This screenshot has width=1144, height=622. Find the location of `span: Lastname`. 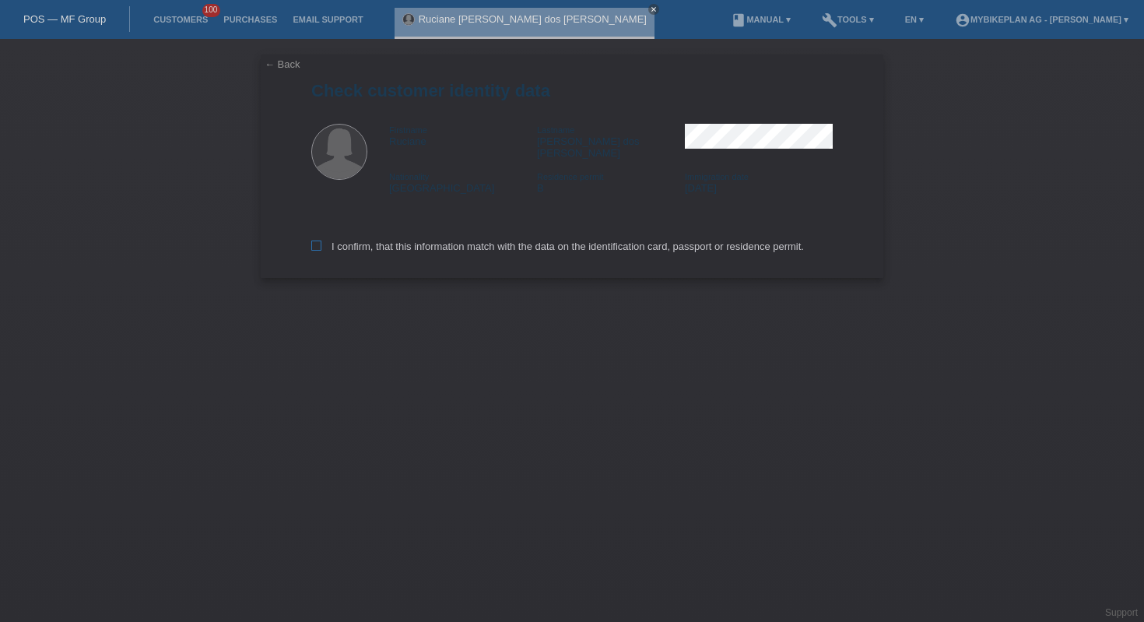

span: Lastname is located at coordinates (556, 130).